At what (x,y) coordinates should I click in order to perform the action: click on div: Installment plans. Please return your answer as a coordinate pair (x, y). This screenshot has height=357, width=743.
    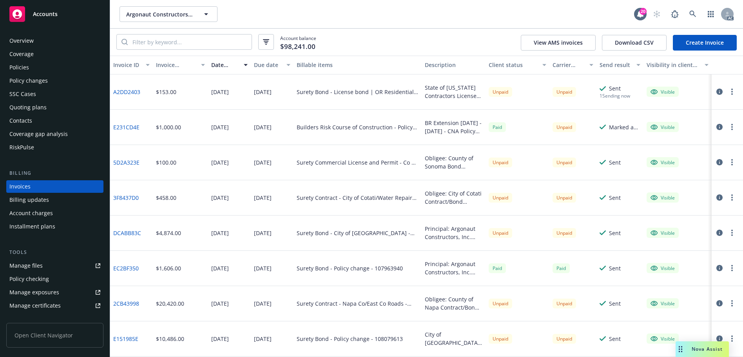
    Looking at the image, I should click on (32, 227).